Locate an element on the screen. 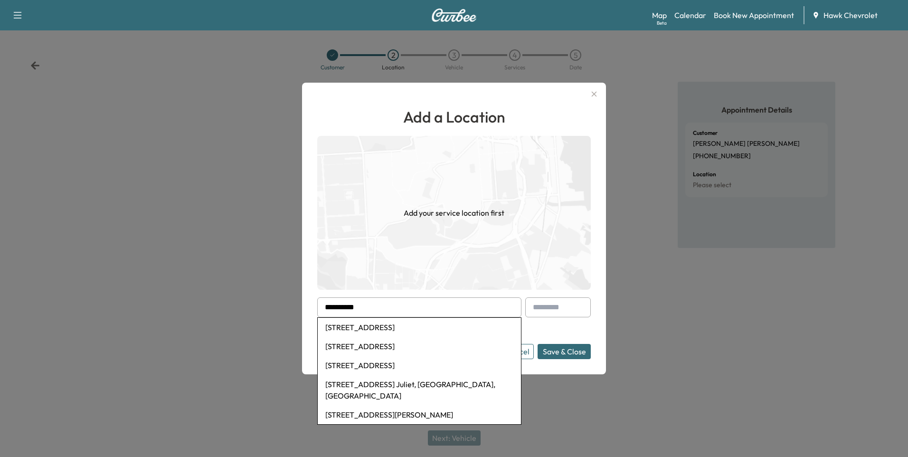 The image size is (908, 457). div: Beta is located at coordinates (662, 23).